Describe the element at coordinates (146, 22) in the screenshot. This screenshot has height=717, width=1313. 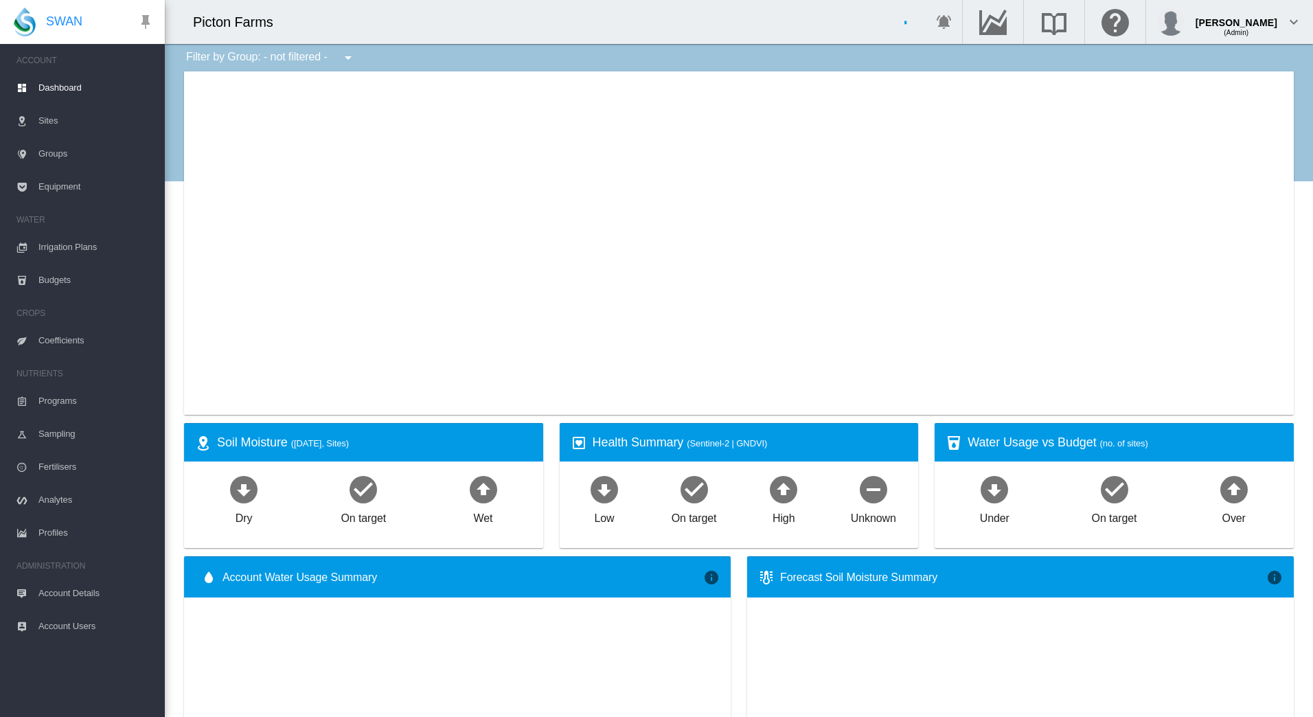
I see `md-icon: icon-pin` at that location.